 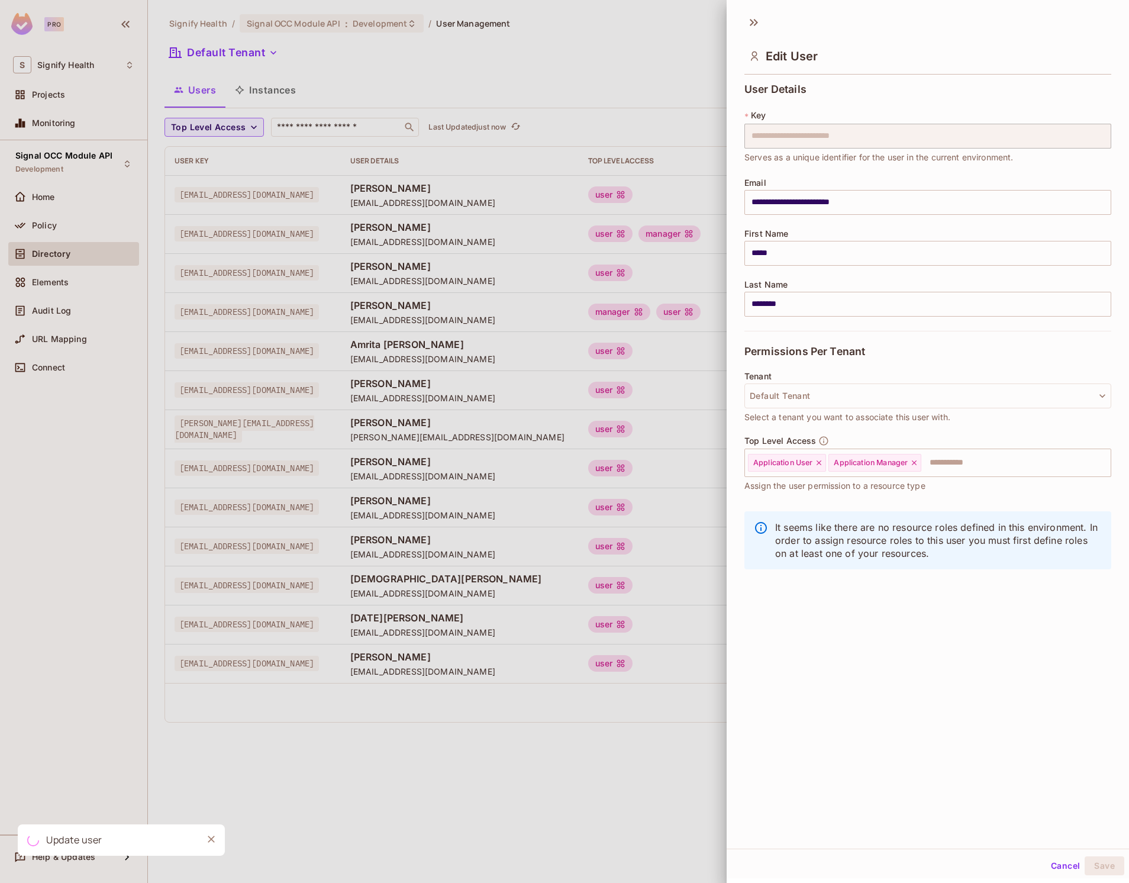 What do you see at coordinates (766, 234) in the screenshot?
I see `span: First Name` at bounding box center [766, 234].